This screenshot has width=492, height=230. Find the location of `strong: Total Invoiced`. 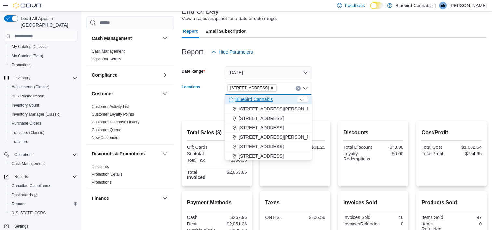

strong: Total Invoiced is located at coordinates (196, 175).